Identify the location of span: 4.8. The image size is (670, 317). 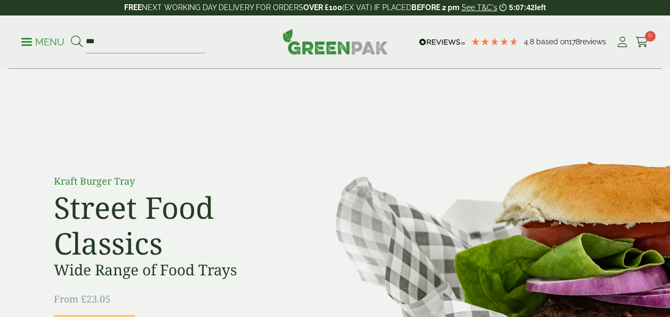
(530, 42).